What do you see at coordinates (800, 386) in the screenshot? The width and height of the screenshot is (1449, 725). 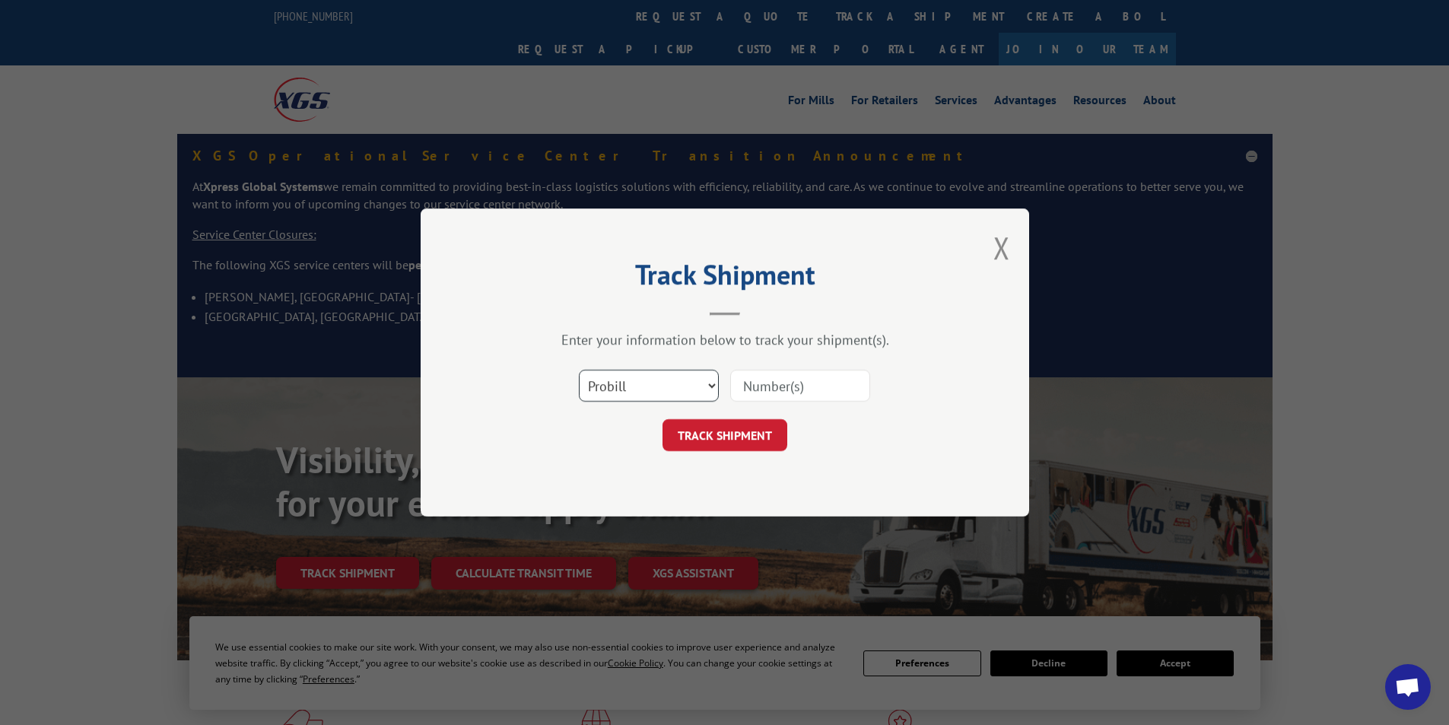 I see `input: Number(s)` at bounding box center [800, 386].